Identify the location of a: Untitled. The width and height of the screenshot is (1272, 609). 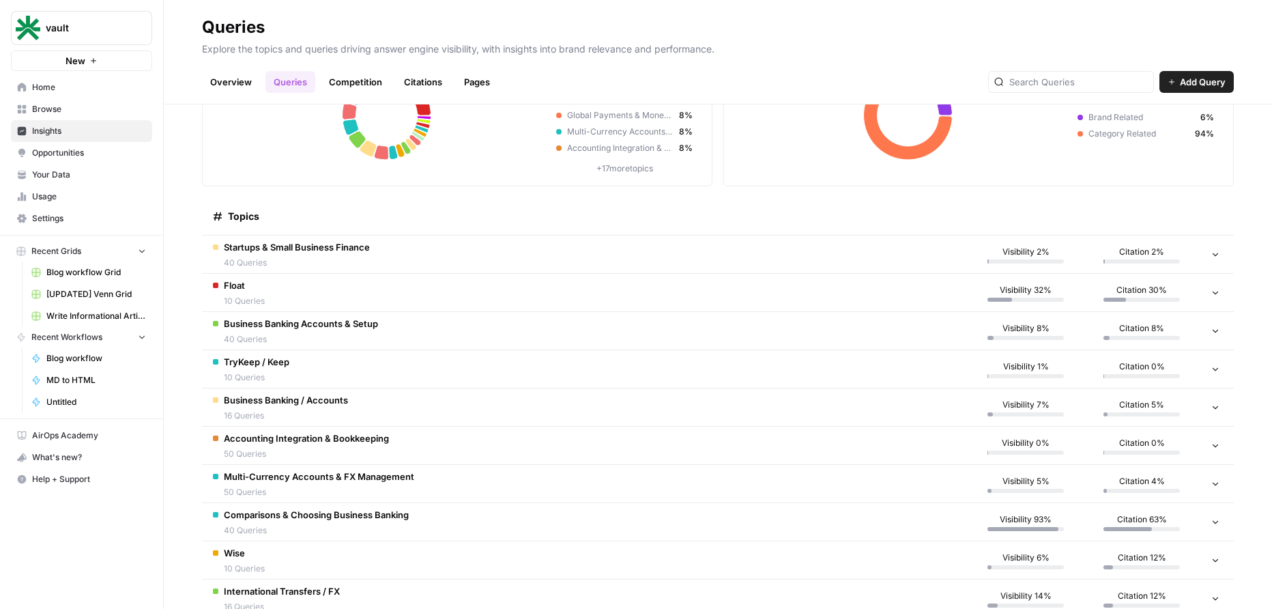
(89, 402).